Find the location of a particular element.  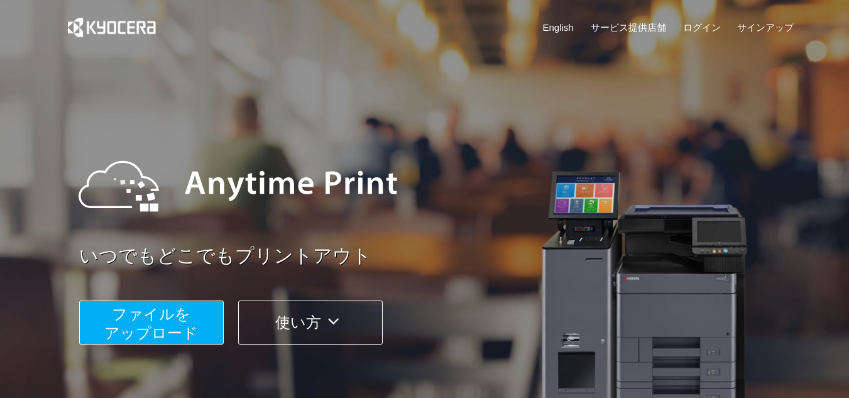

a: いつでもどこでもプリントアウト is located at coordinates (441, 256).